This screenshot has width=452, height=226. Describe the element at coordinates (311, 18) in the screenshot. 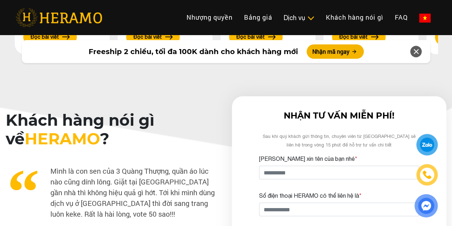

I see `img: subToggleIcon` at that location.